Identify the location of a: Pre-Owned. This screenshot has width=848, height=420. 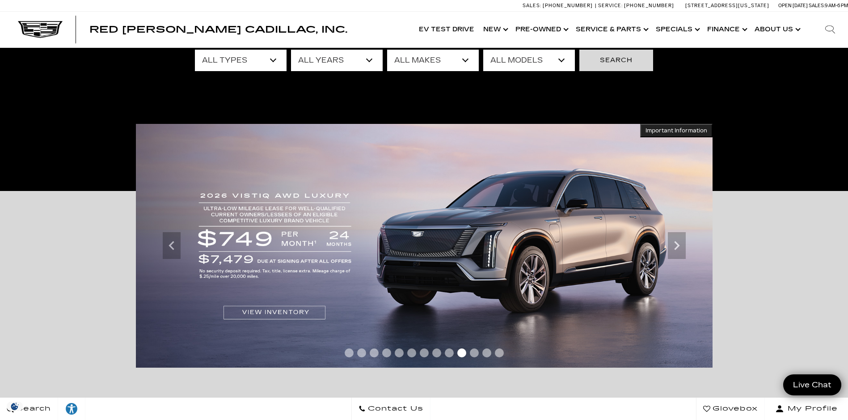
(541, 30).